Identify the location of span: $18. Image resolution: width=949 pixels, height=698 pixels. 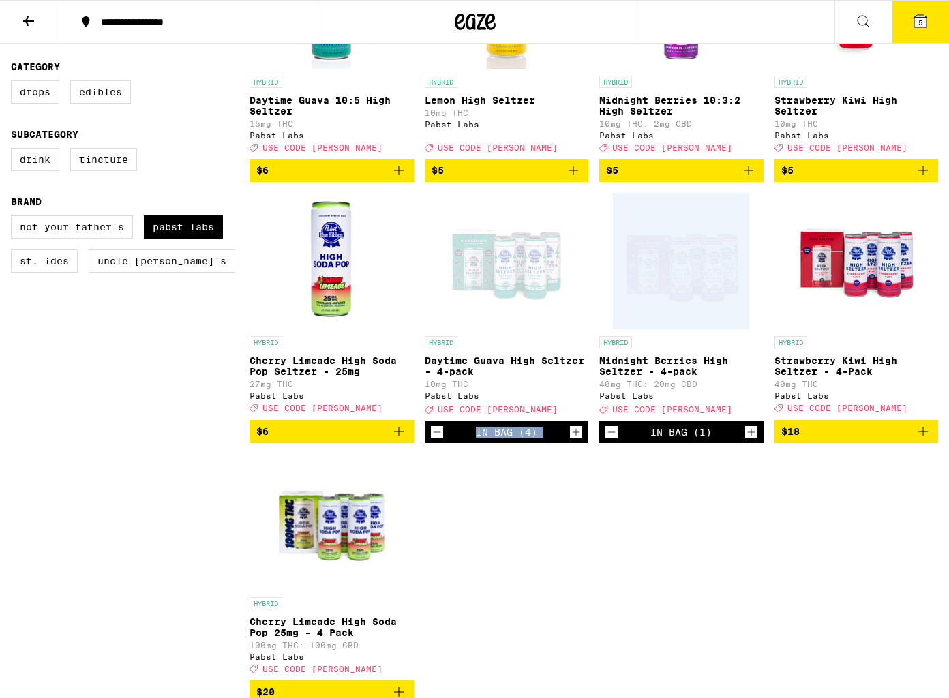
(790, 431).